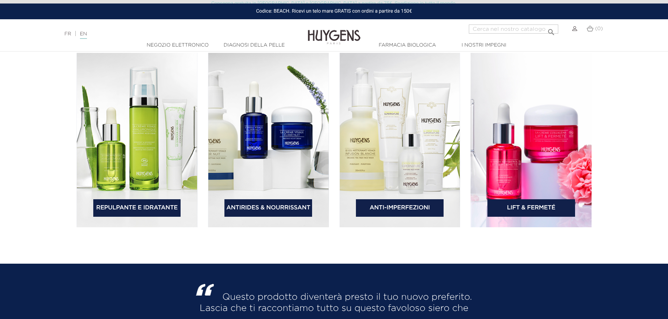  I want to click on a: Diagnosi della pelle, so click(254, 45).